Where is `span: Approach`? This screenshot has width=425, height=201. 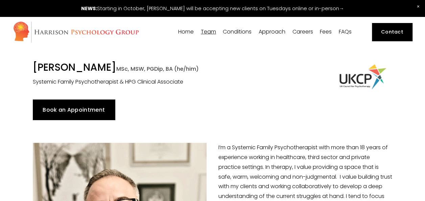
span: Approach is located at coordinates (272, 32).